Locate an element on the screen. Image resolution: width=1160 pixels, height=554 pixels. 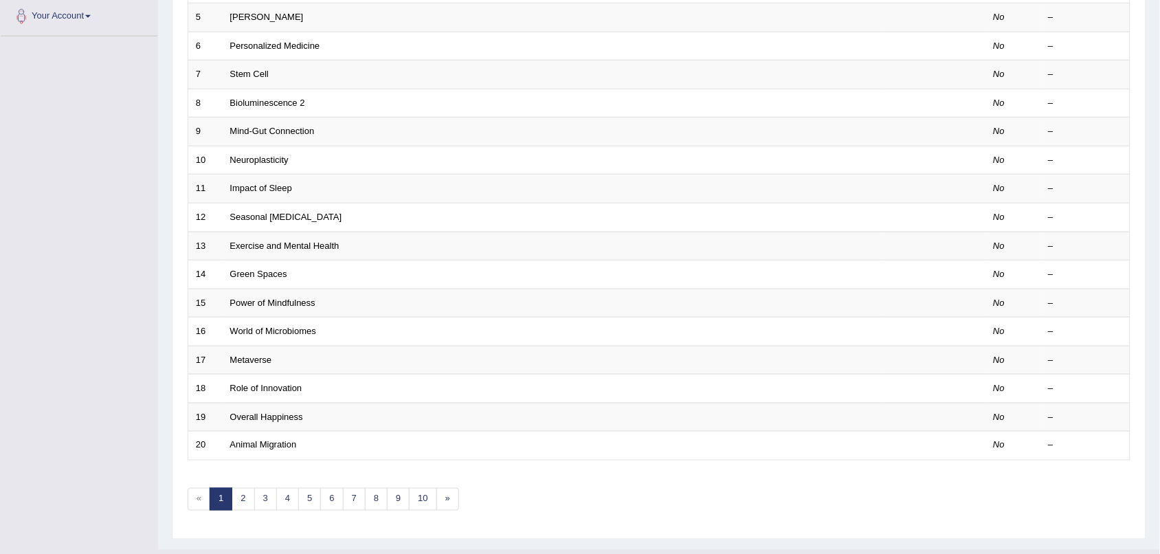
a: 7 is located at coordinates (354, 499).